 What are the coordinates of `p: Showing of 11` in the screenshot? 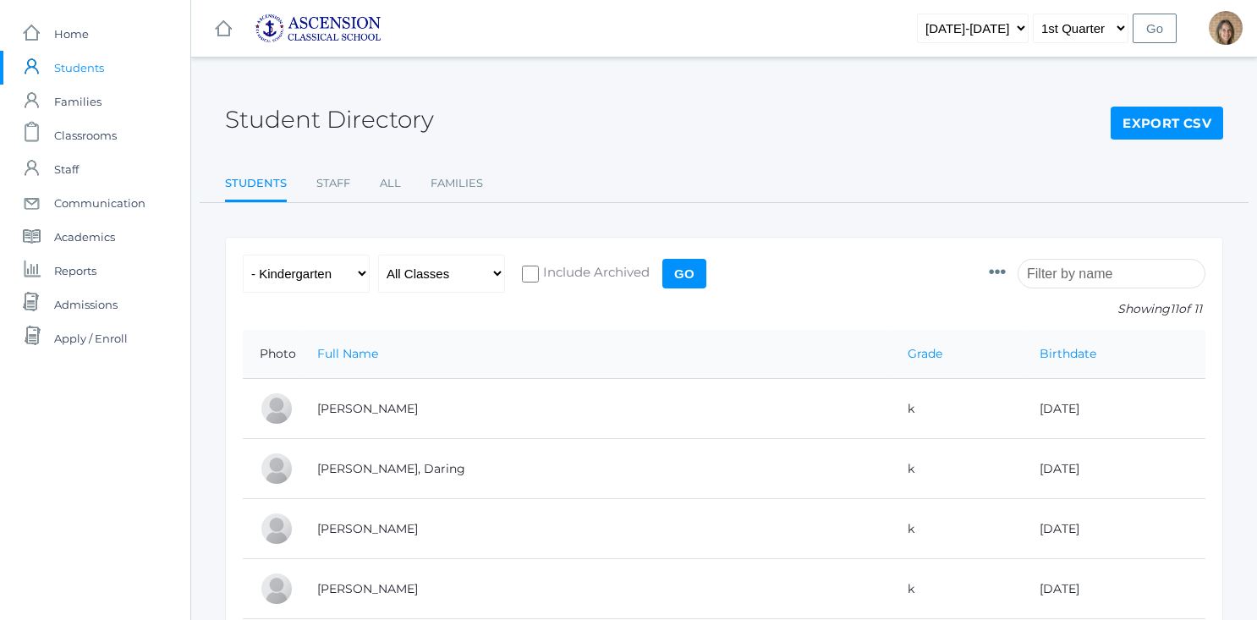 It's located at (1097, 309).